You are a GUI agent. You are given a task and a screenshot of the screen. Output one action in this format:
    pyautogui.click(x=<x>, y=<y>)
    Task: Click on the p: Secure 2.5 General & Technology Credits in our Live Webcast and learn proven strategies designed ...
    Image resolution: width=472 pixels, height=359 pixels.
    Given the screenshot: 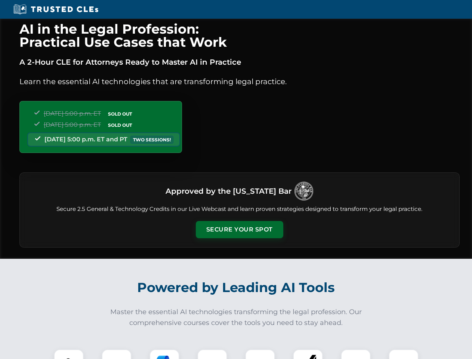 What is the action you would take?
    pyautogui.click(x=239, y=209)
    